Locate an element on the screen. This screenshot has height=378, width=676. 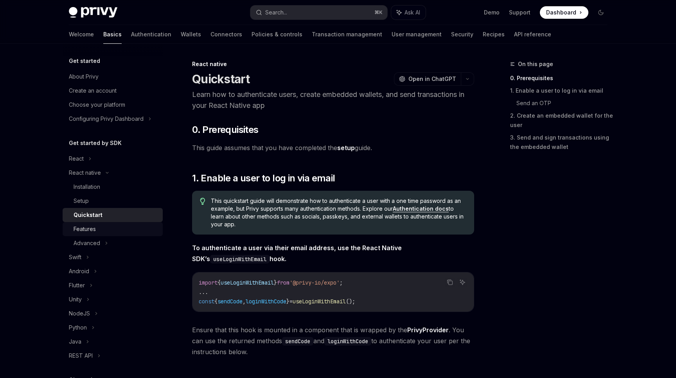
a: Transaction management is located at coordinates (347, 34).